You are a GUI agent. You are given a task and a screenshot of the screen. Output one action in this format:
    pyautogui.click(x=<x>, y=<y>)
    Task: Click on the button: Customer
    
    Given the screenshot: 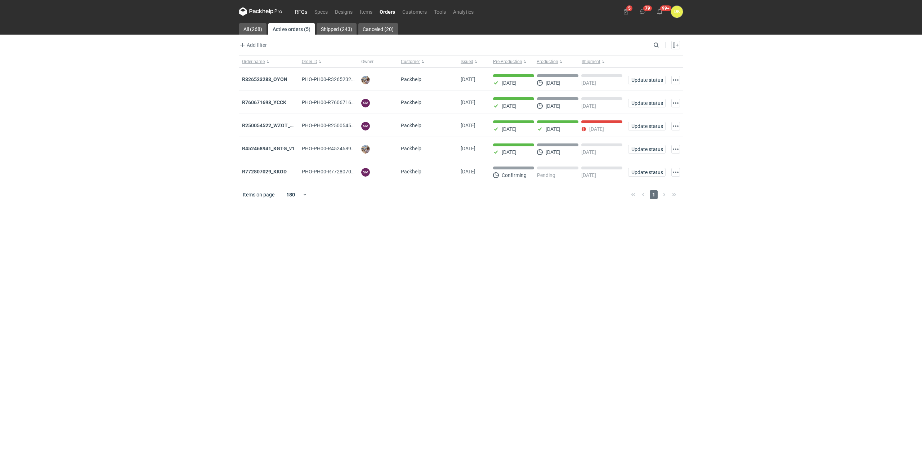 What is the action you would take?
    pyautogui.click(x=428, y=62)
    